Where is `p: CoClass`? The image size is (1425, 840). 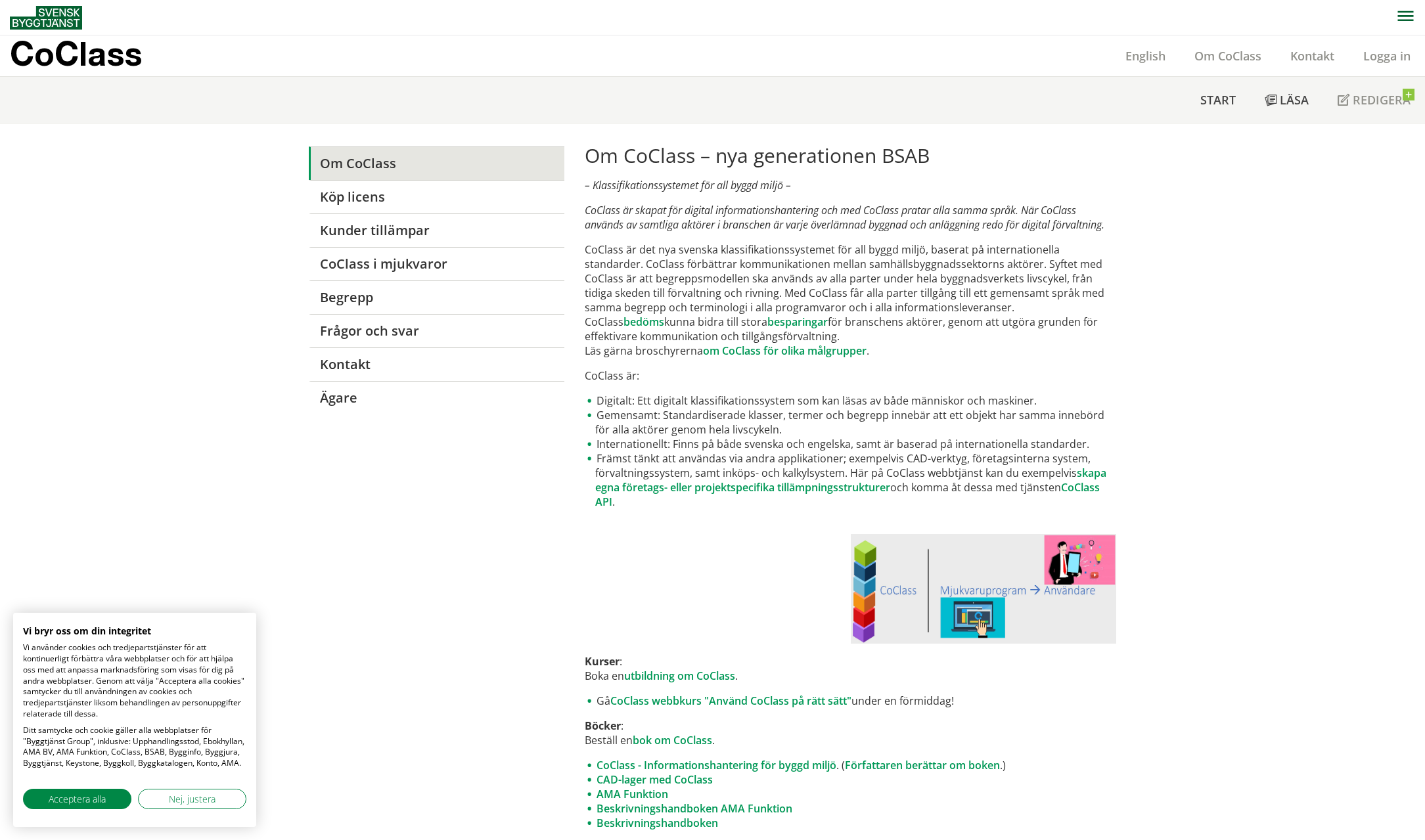
p: CoClass is located at coordinates (76, 54).